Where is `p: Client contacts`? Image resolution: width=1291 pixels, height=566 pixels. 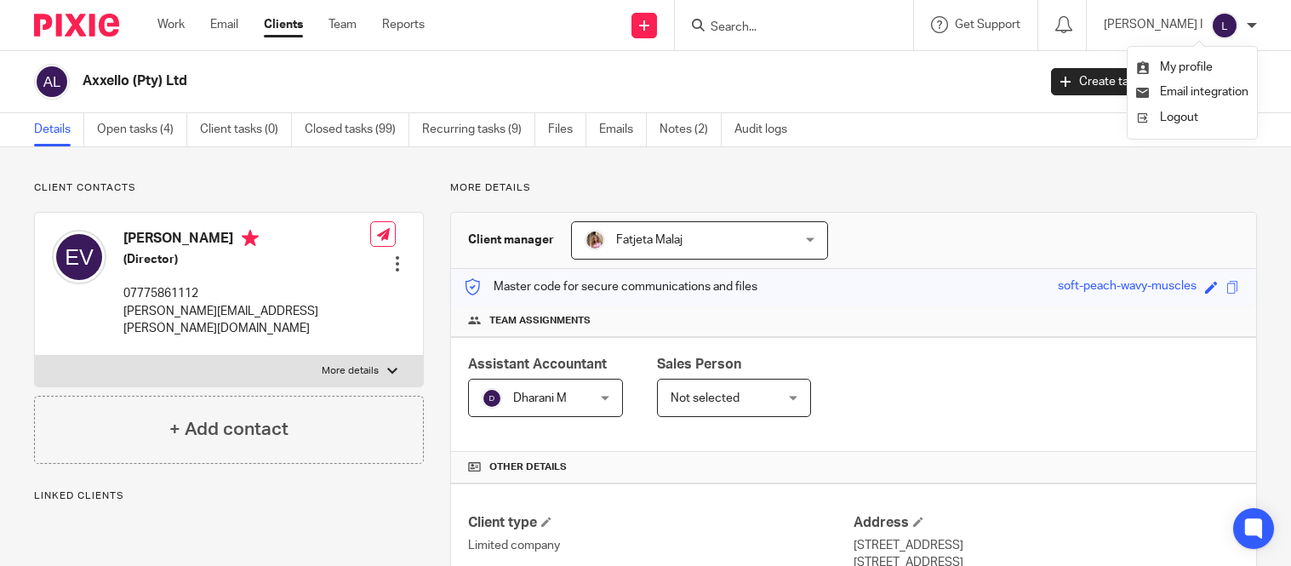
p: Client contacts is located at coordinates (229, 188).